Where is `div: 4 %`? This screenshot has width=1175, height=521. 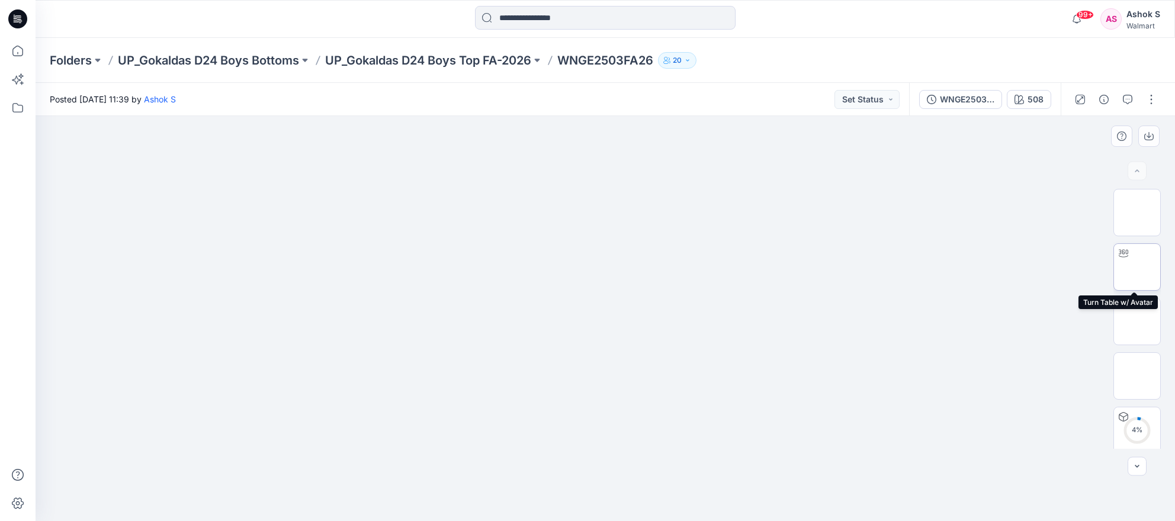 div: 4 % is located at coordinates (1137, 430).